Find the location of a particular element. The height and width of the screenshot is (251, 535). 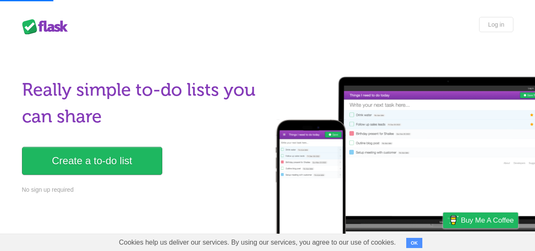

div: Flask Lists is located at coordinates (47, 27).